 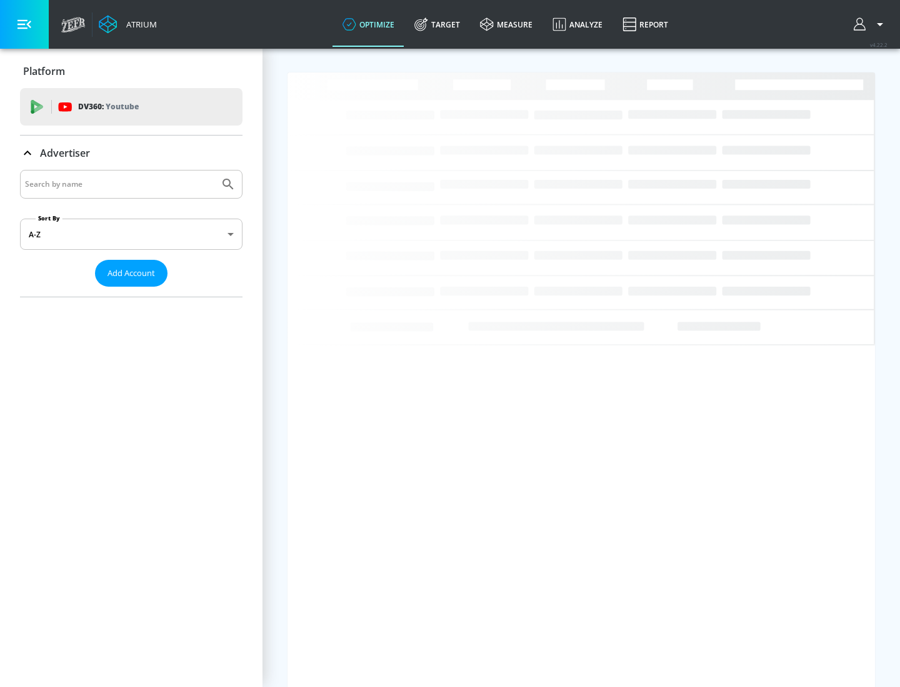 I want to click on a: Atrium, so click(x=127, y=24).